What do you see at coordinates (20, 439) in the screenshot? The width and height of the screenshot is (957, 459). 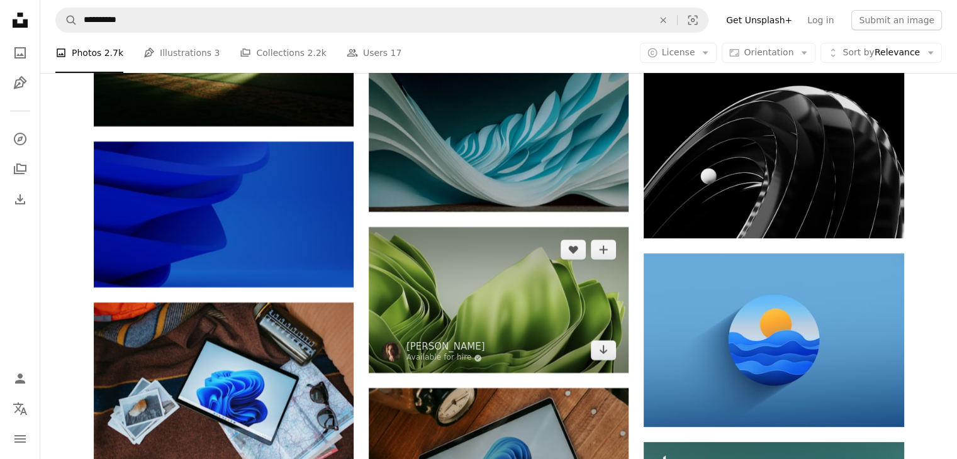 I see `button: Menu` at bounding box center [20, 439].